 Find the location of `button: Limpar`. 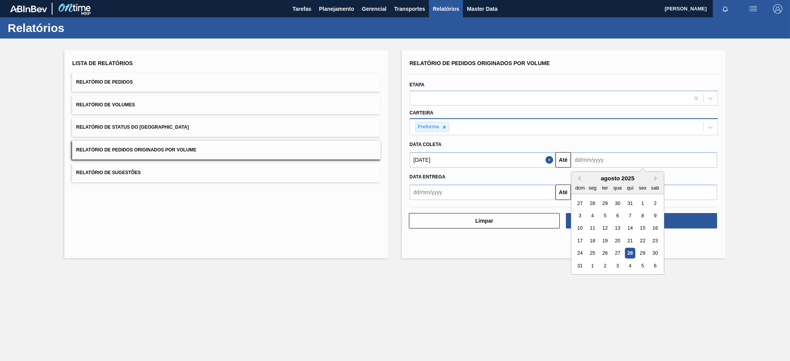

button: Limpar is located at coordinates (484, 221).